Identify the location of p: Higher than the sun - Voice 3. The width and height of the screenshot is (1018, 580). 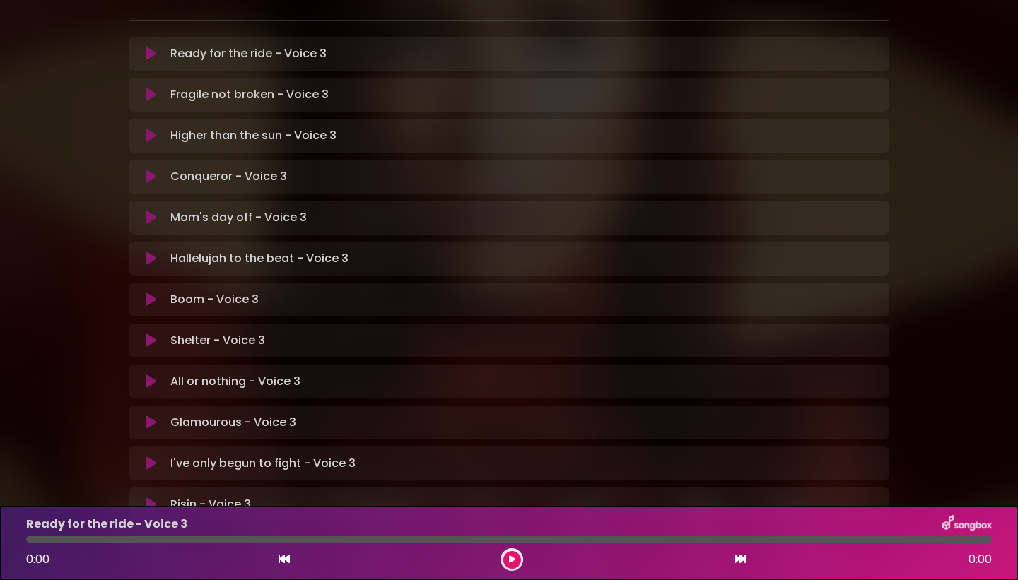
(253, 136).